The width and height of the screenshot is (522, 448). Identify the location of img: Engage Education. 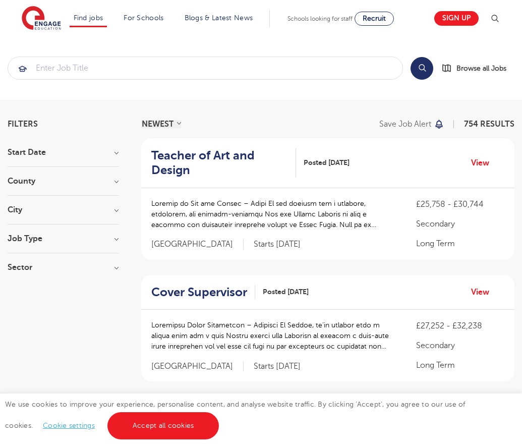
(41, 19).